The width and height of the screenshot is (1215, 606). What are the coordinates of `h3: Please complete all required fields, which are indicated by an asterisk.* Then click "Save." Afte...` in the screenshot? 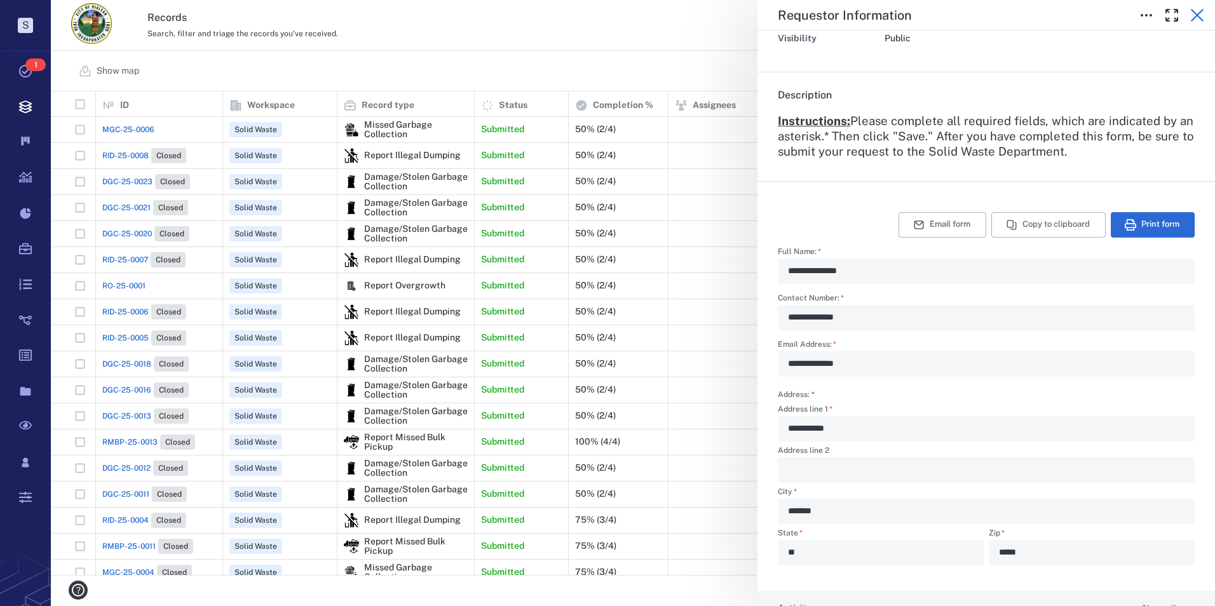 It's located at (986, 136).